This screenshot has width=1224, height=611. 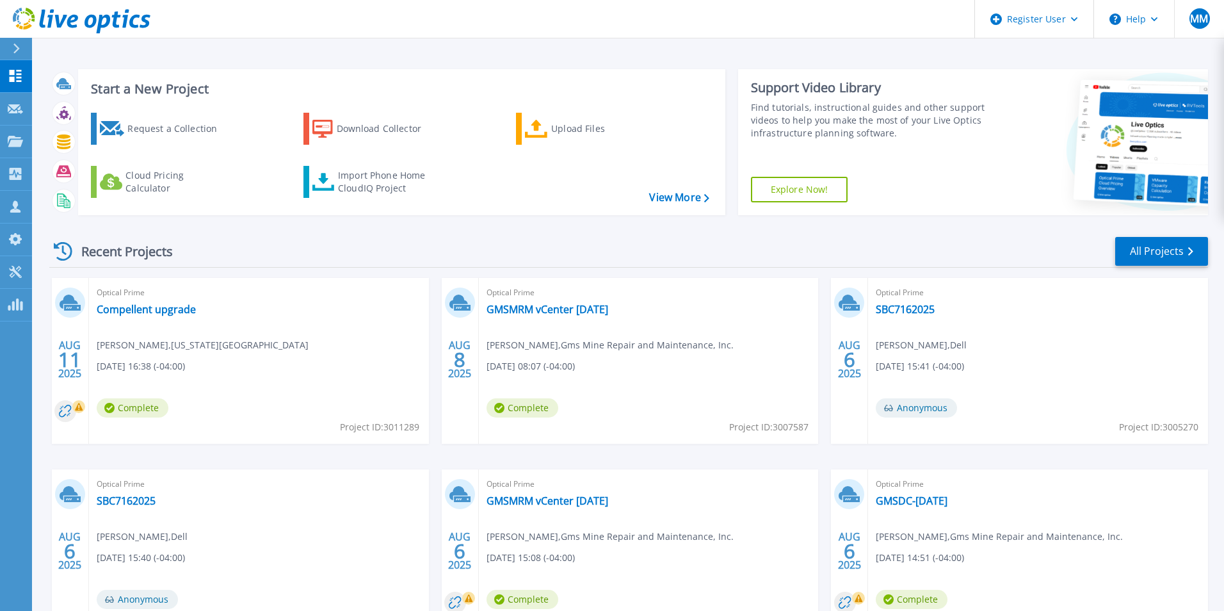 I want to click on div: Download Collector, so click(x=388, y=129).